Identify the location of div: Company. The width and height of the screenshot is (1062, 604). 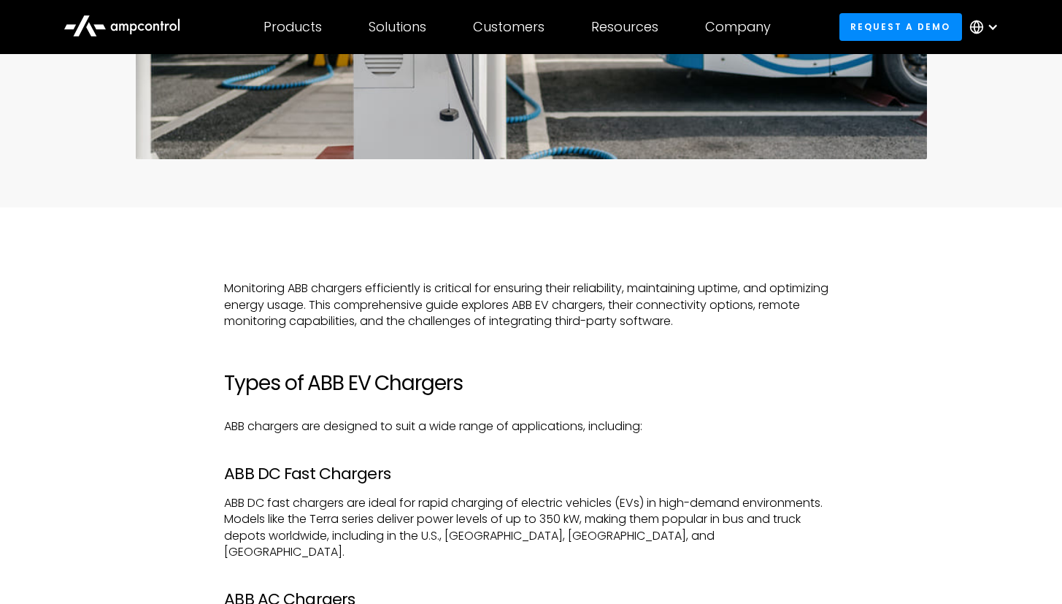
(738, 27).